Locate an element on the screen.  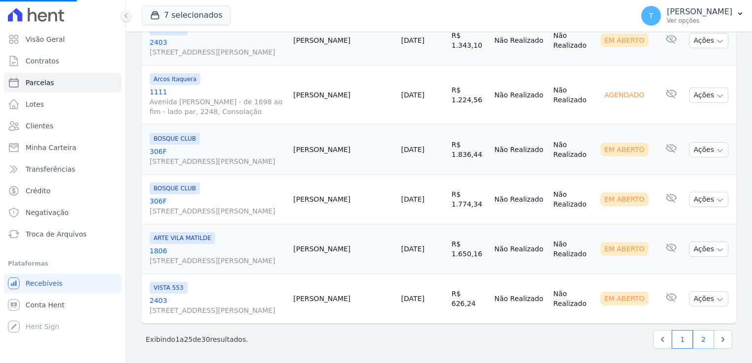
div: Plataformas is located at coordinates (63, 264).